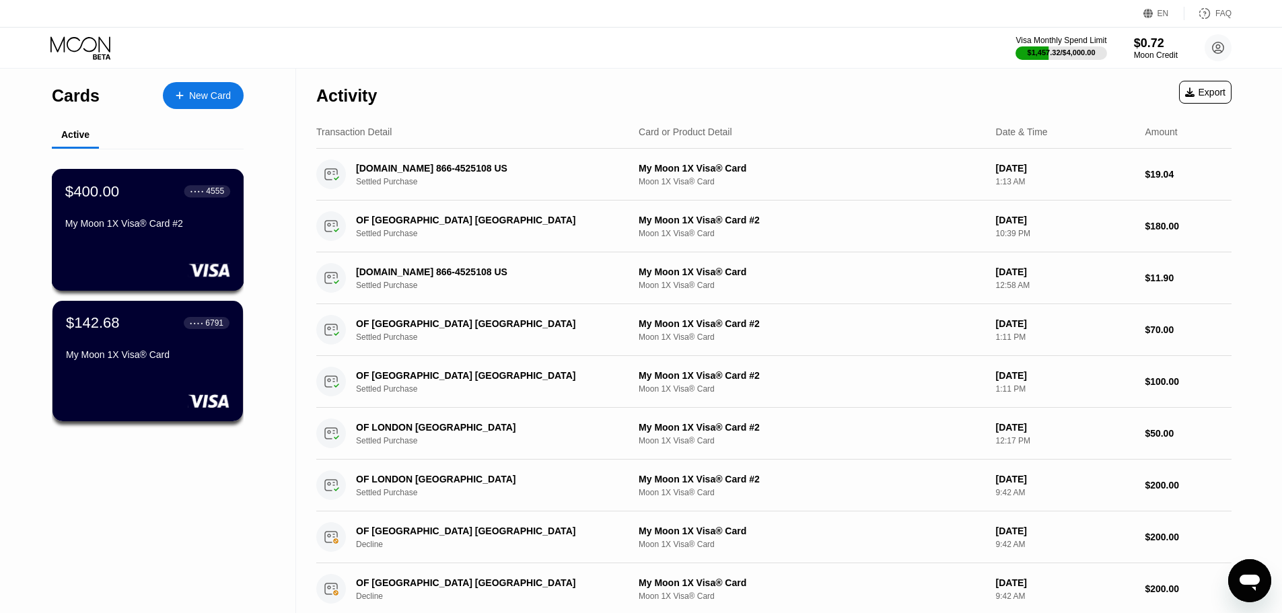 This screenshot has width=1282, height=613. Describe the element at coordinates (1205, 92) in the screenshot. I see `div: Export` at that location.